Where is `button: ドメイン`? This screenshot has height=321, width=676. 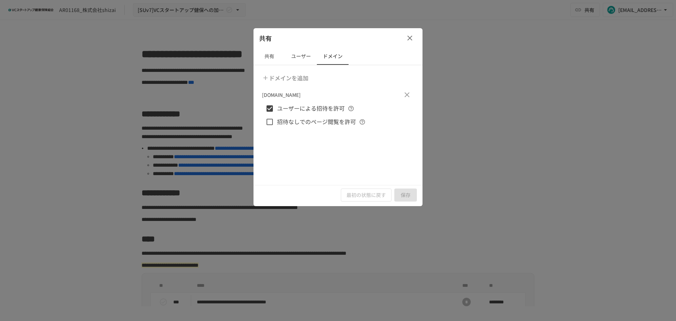 button: ドメイン is located at coordinates (333, 56).